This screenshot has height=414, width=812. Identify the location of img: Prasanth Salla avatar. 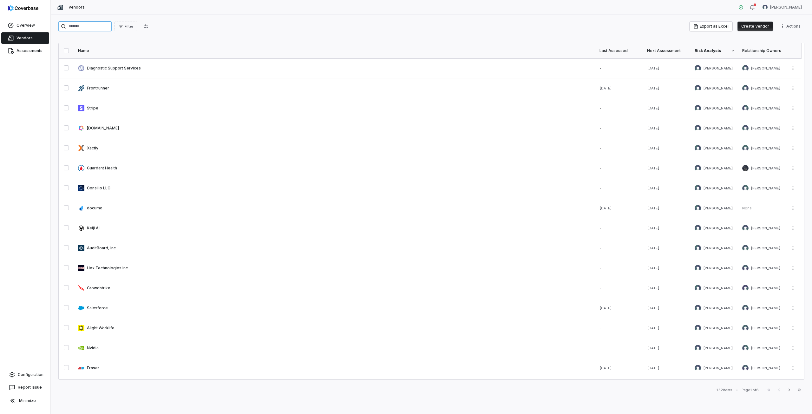
(745, 308).